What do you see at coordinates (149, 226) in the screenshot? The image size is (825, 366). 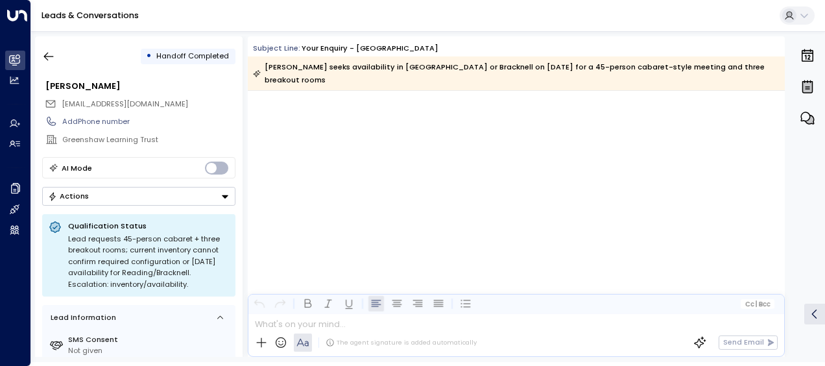 I see `p: Qualification Status` at bounding box center [149, 226].